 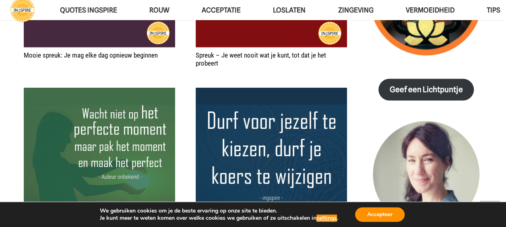 I want to click on p: Je kunt meer te weten komen over welke cookies we gebruiken of ze uitschakelen in ., so click(x=219, y=218).